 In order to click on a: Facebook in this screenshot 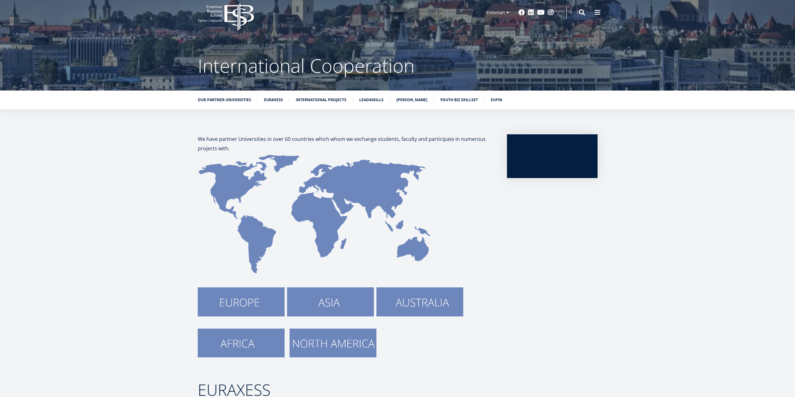, I will do `click(521, 12)`.